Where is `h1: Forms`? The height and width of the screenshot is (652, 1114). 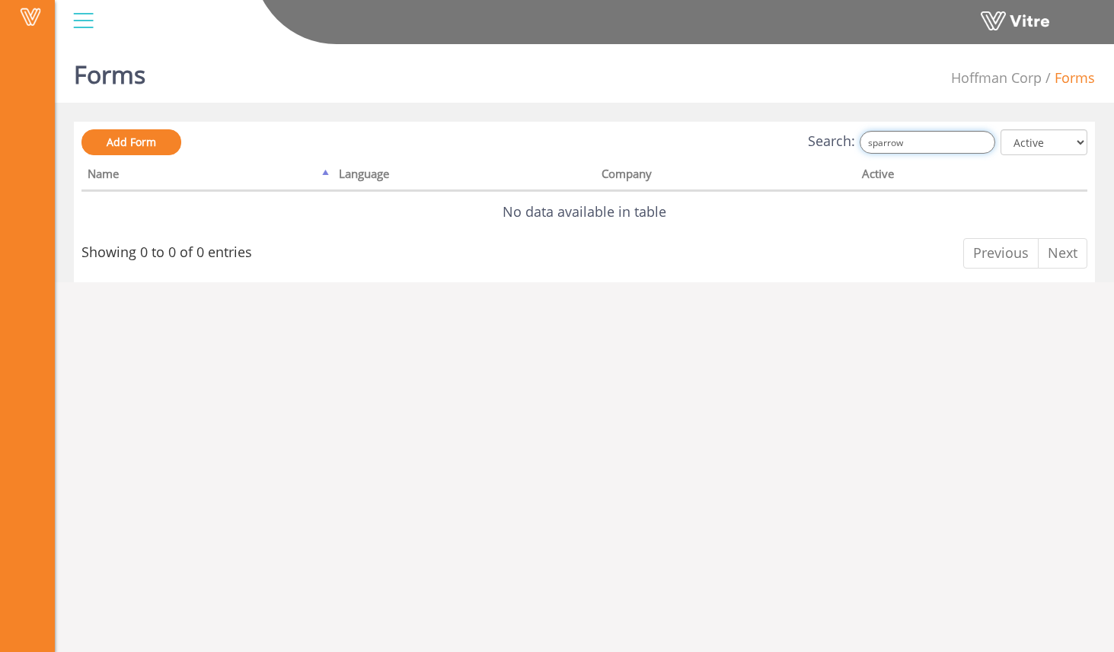 h1: Forms is located at coordinates (110, 70).